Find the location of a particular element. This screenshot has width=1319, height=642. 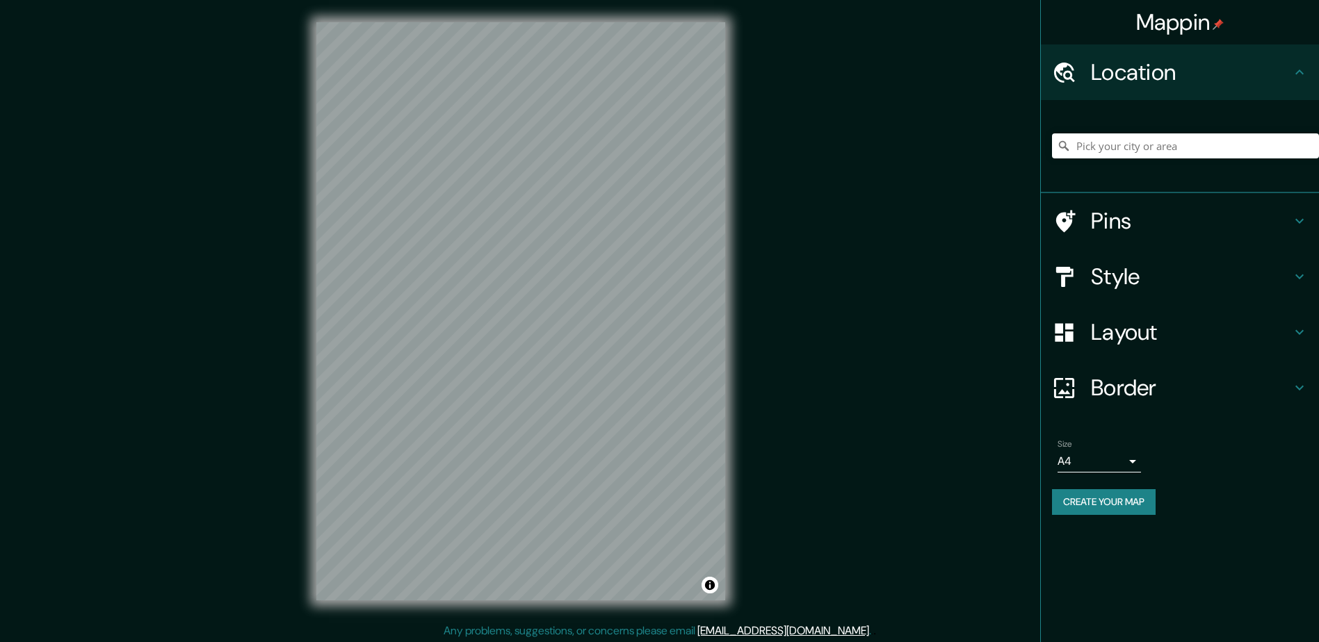

h4: Mappin is located at coordinates (1180, 22).